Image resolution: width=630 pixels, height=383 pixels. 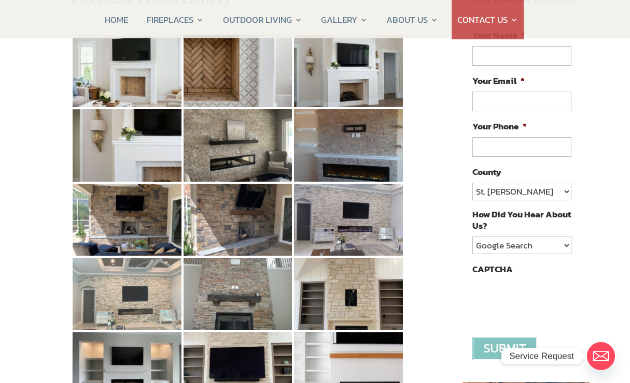 What do you see at coordinates (238, 71) in the screenshot?
I see `img: 2` at bounding box center [238, 71].